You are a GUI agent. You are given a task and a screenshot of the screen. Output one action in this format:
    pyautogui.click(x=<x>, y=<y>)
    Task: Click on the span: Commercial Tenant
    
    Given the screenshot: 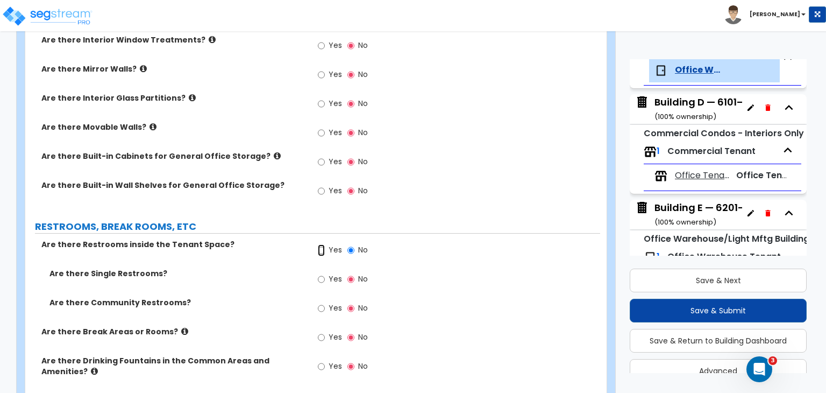 What is the action you would take?
    pyautogui.click(x=712, y=151)
    